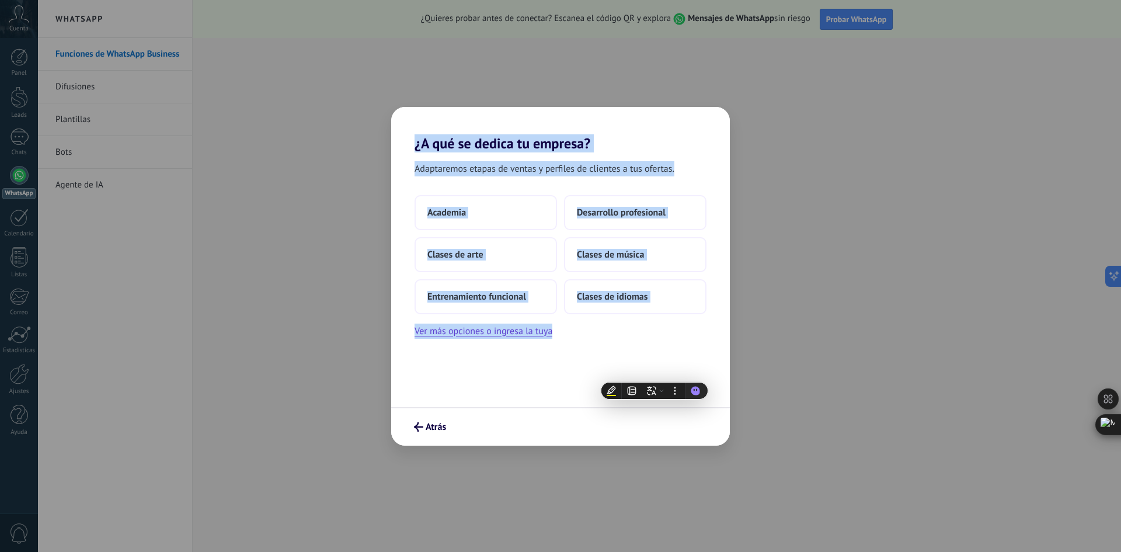 The width and height of the screenshot is (1121, 552). Describe the element at coordinates (561, 129) in the screenshot. I see `h2: ¿A qué se dedica tu empresa?` at that location.